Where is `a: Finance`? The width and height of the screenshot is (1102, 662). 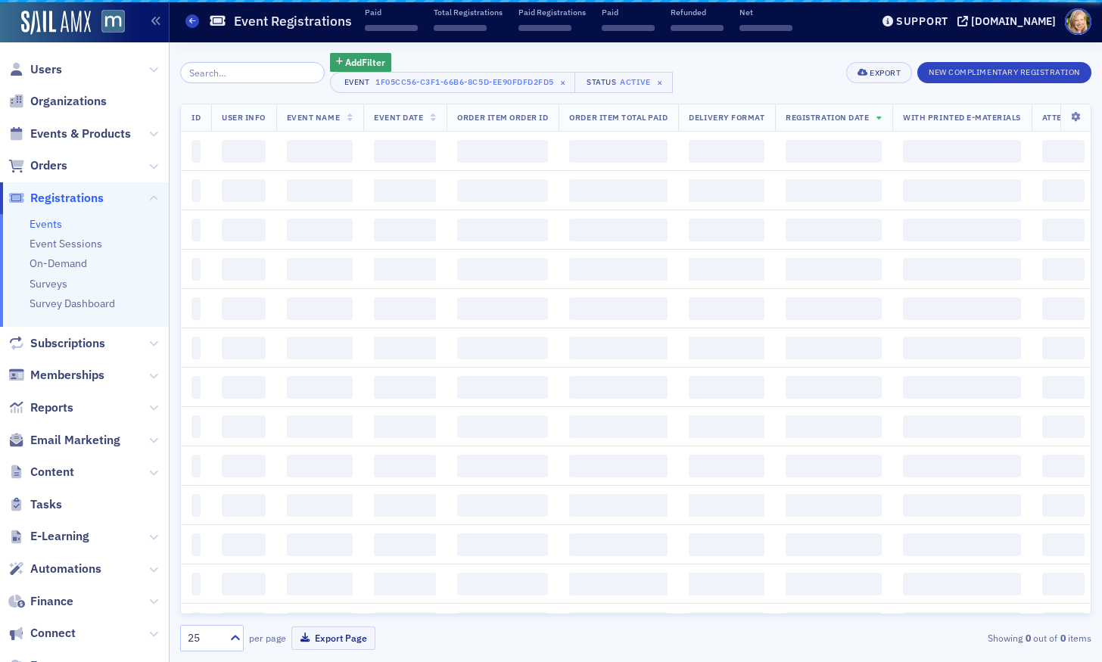 a: Finance is located at coordinates (41, 602).